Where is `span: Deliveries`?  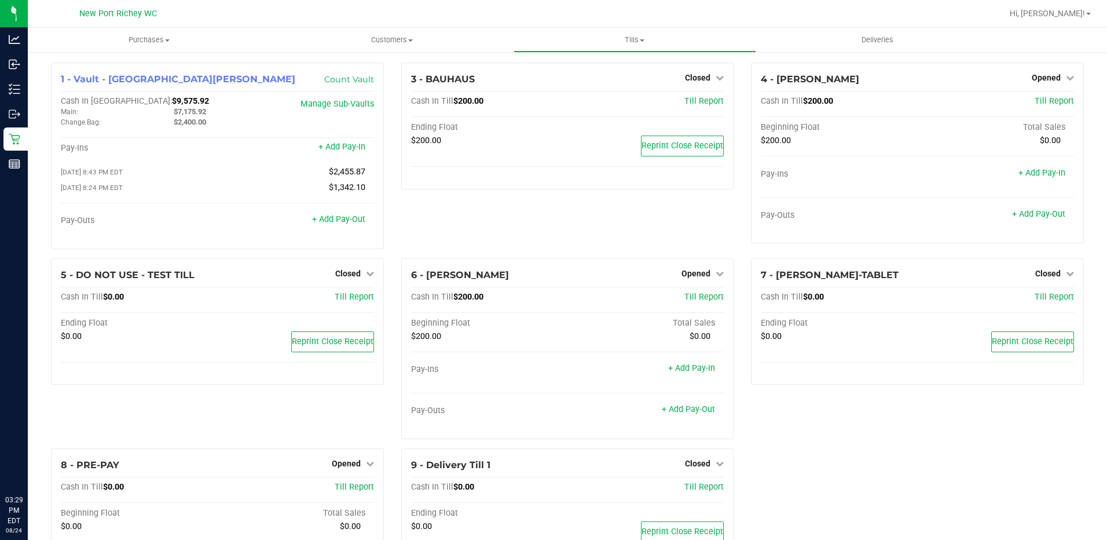
span: Deliveries is located at coordinates (877, 40).